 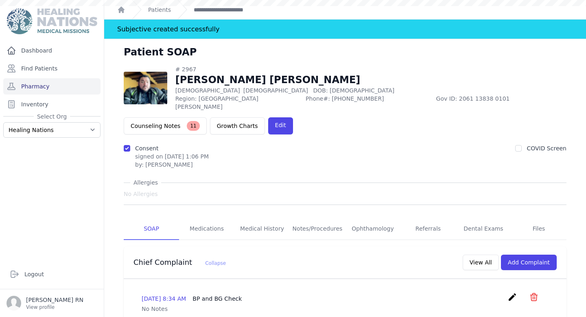 What do you see at coordinates (193, 126) in the screenshot?
I see `span: 11` at bounding box center [193, 126].